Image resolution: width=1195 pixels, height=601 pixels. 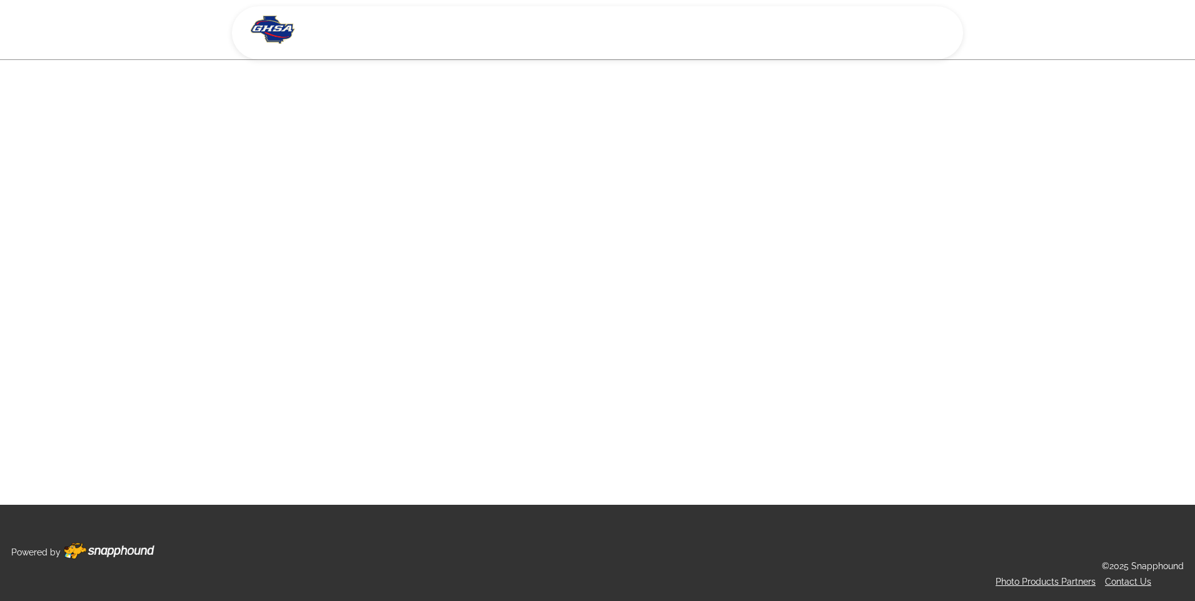 I want to click on p: ©2025 Snapphound, so click(x=1142, y=566).